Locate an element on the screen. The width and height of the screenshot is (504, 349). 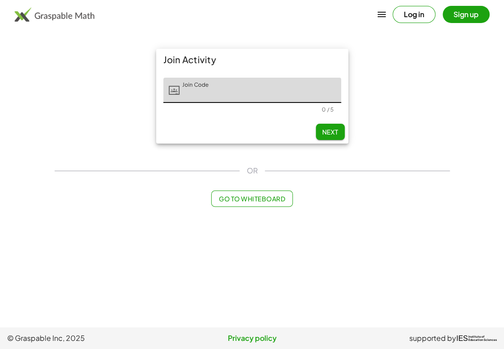
button: Go to Whiteboard is located at coordinates (252, 198).